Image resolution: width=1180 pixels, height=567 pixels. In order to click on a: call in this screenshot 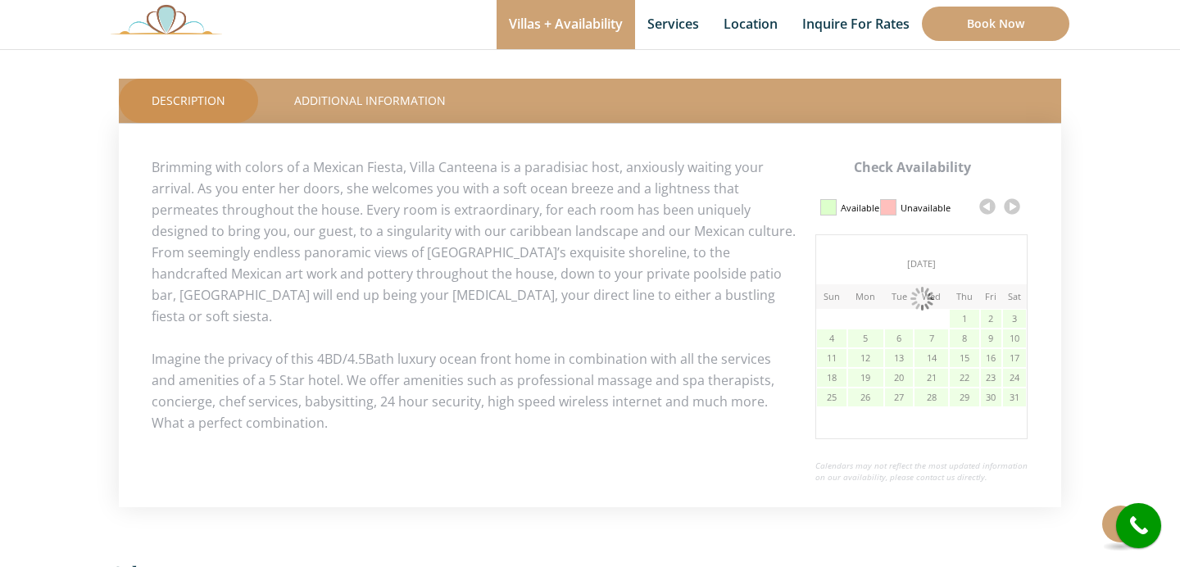, I will do `click(1138, 525)`.